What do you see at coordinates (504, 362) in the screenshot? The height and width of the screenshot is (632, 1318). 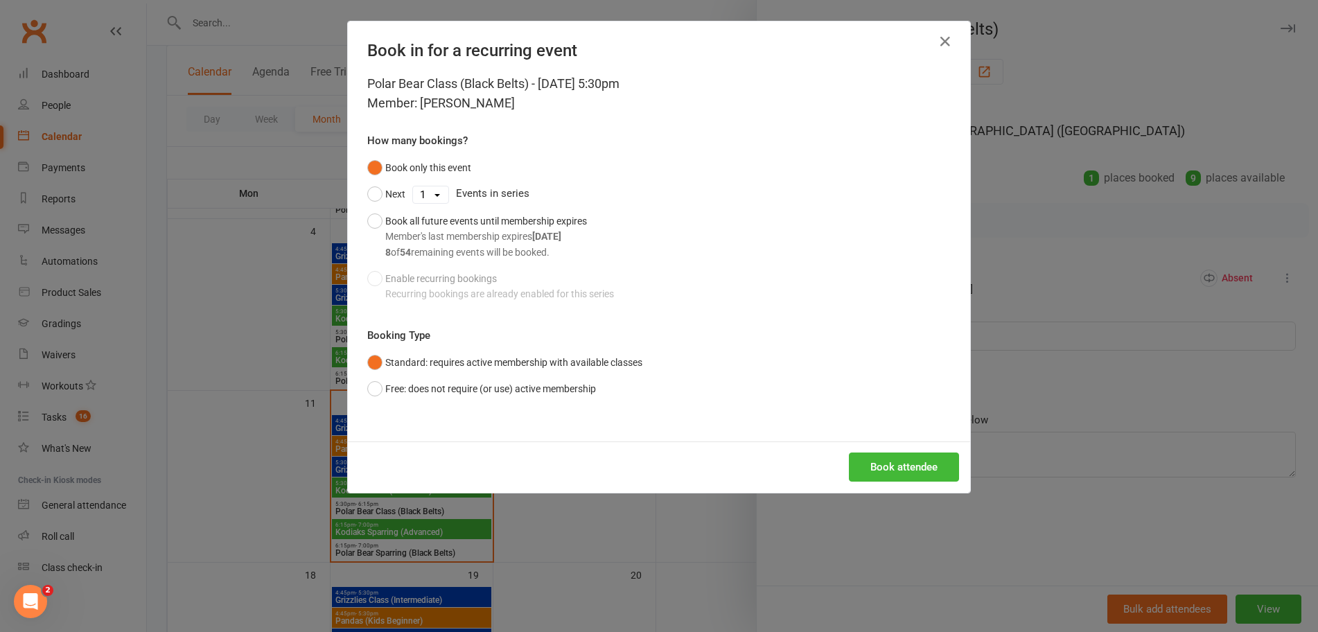 I see `button: Standard: requires active membership with available classes` at bounding box center [504, 362].